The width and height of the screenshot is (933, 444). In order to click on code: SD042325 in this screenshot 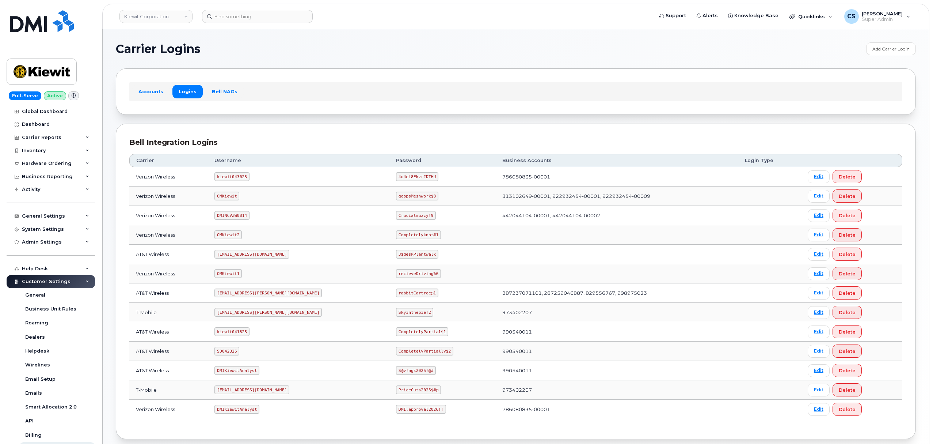, I will do `click(227, 351)`.